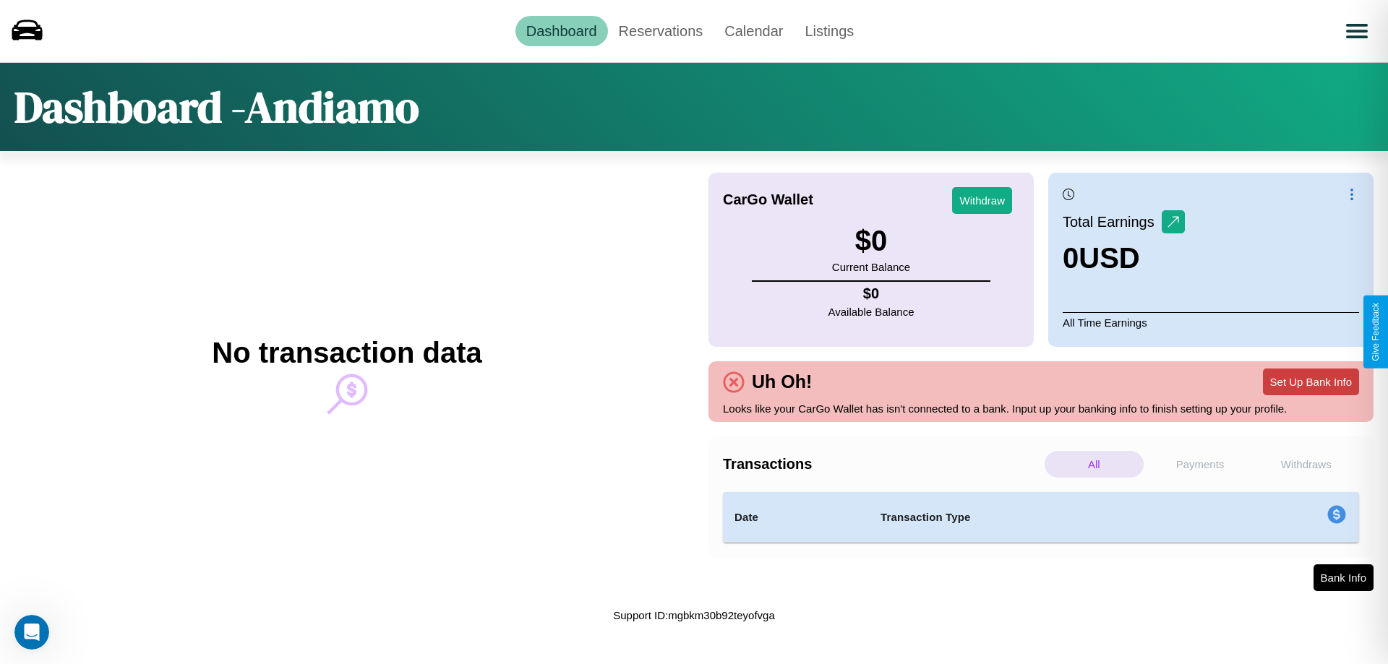 The height and width of the screenshot is (664, 1388). I want to click on p: Available Balance, so click(871, 312).